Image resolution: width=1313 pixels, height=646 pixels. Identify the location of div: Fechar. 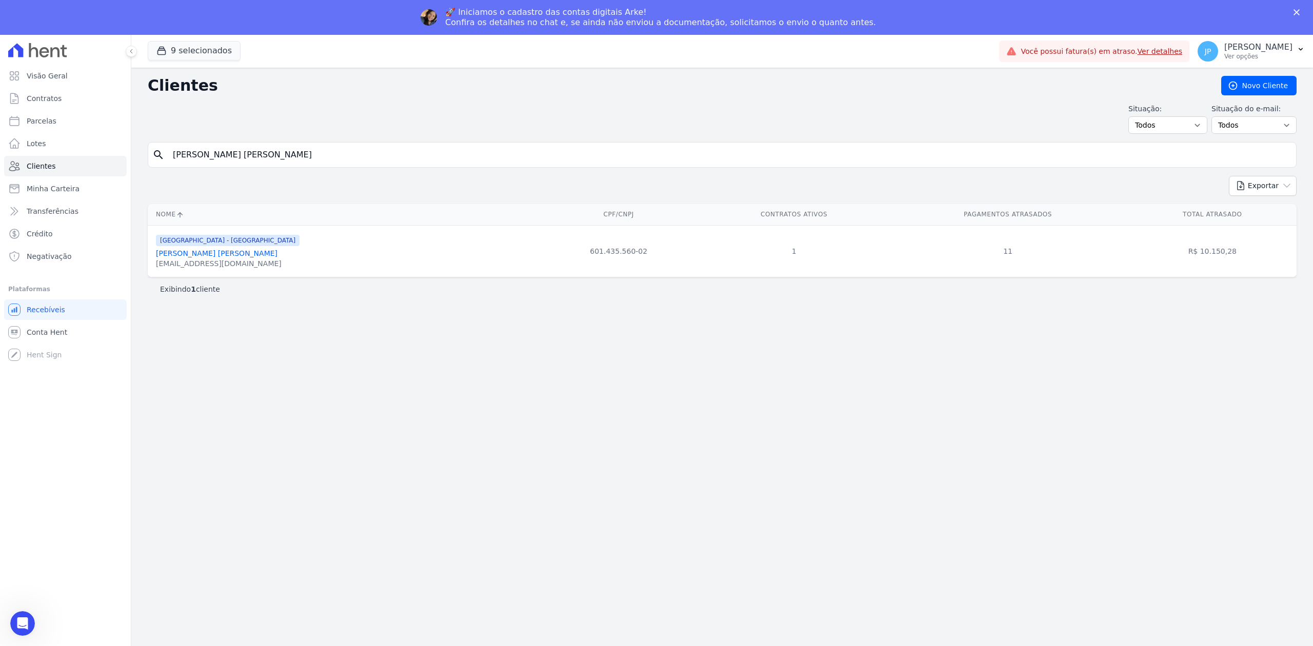
(1299, 12).